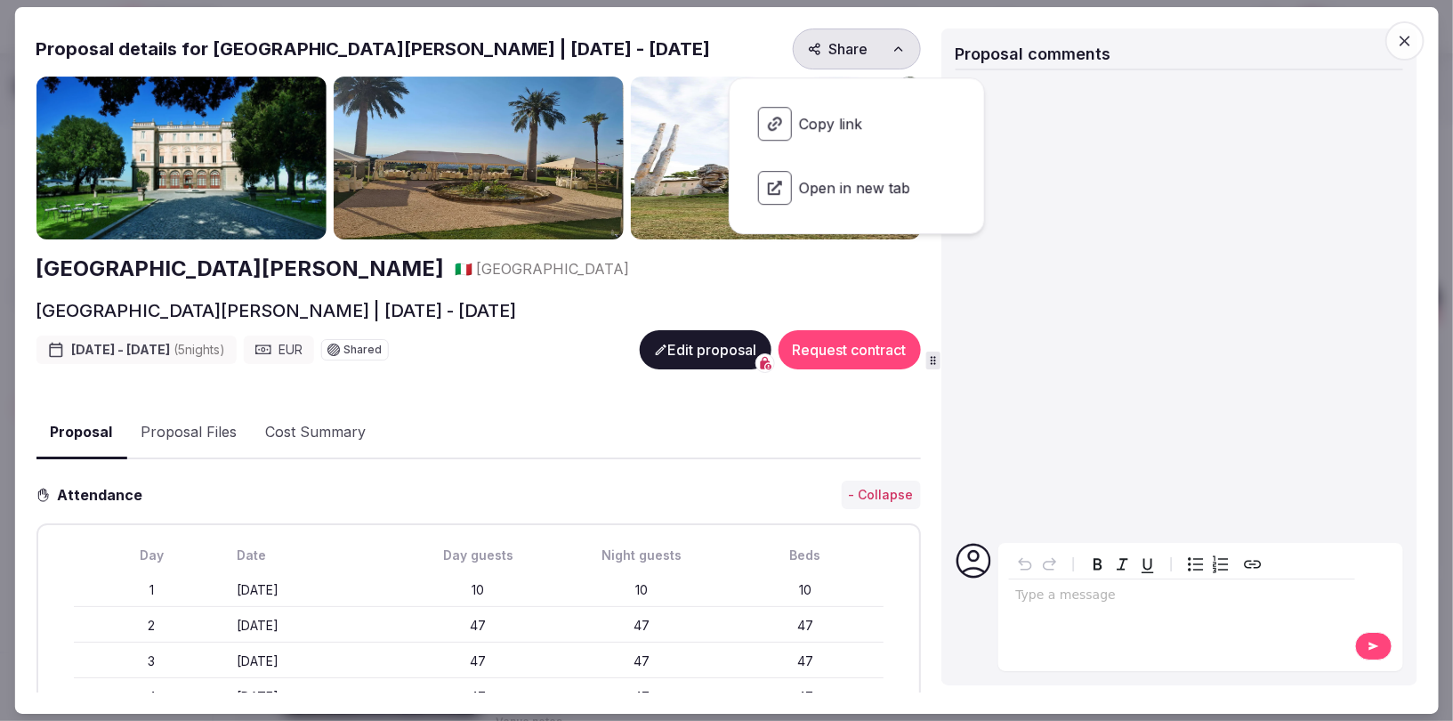  What do you see at coordinates (151, 661) in the screenshot?
I see `div: 3` at bounding box center [151, 661].